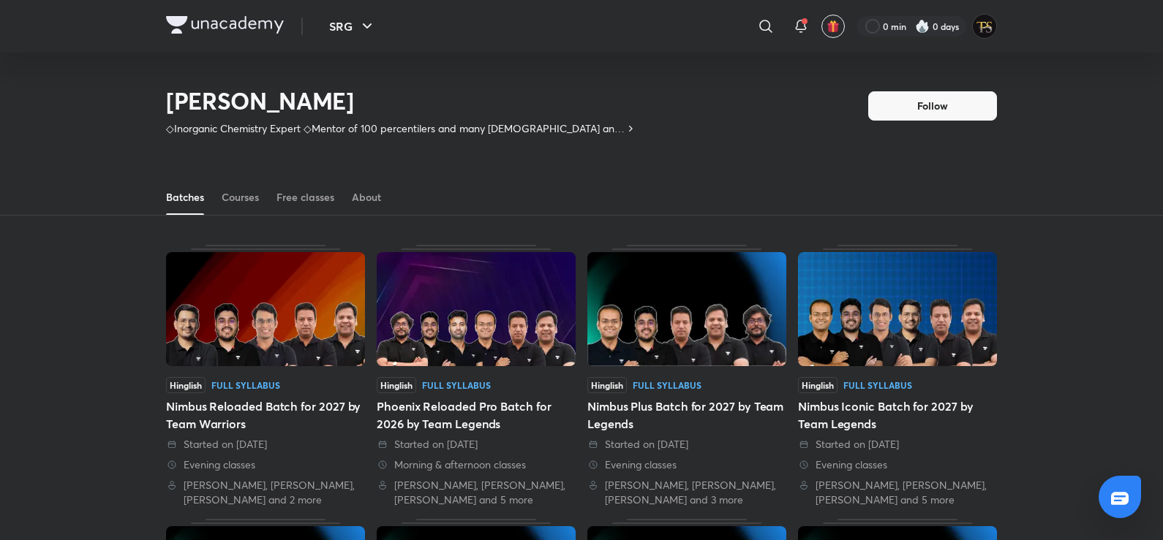  I want to click on div: Batches, so click(185, 197).